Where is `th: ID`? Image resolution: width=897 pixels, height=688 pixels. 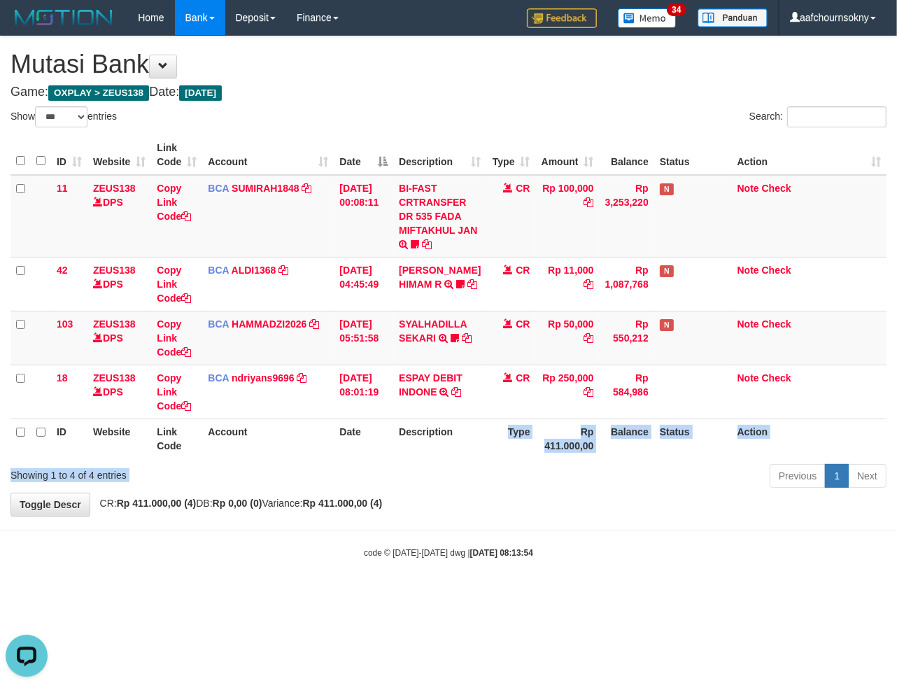 th: ID is located at coordinates (69, 438).